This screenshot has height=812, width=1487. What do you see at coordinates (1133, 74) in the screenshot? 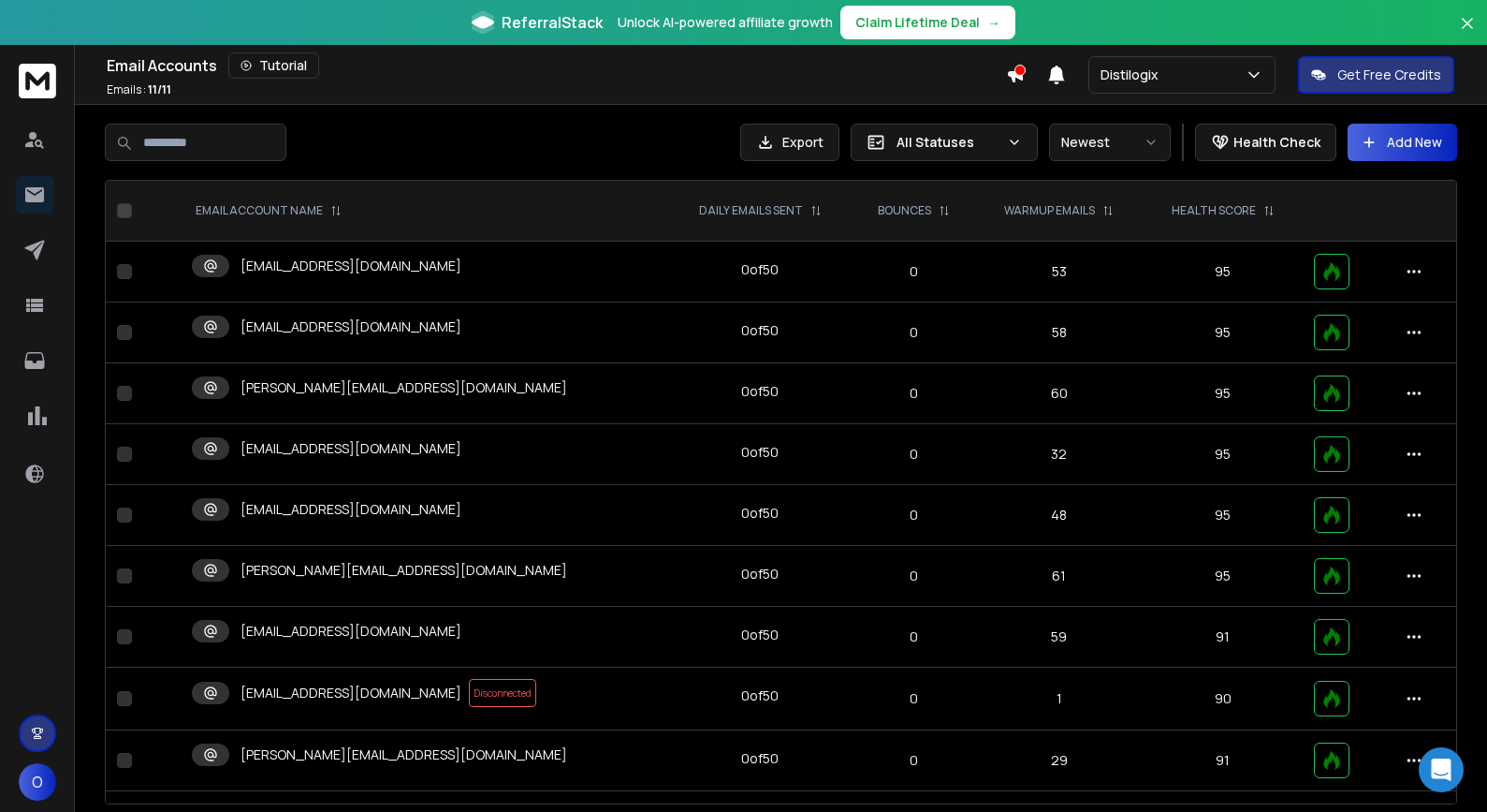
I see `p: Distilogix` at bounding box center [1133, 74].